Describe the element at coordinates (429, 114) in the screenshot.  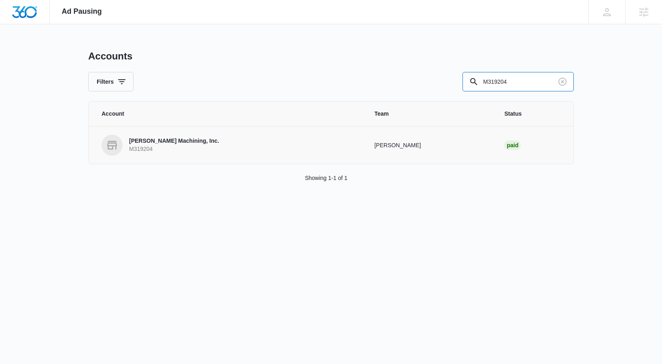
I see `span: Team` at that location.